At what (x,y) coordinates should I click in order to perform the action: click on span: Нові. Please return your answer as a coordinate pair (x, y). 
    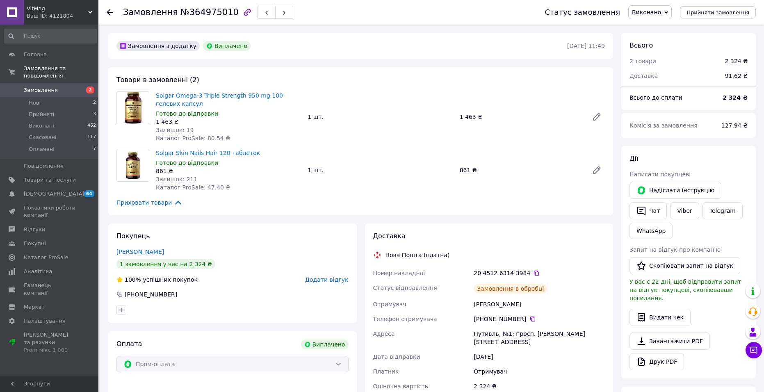
    Looking at the image, I should click on (34, 103).